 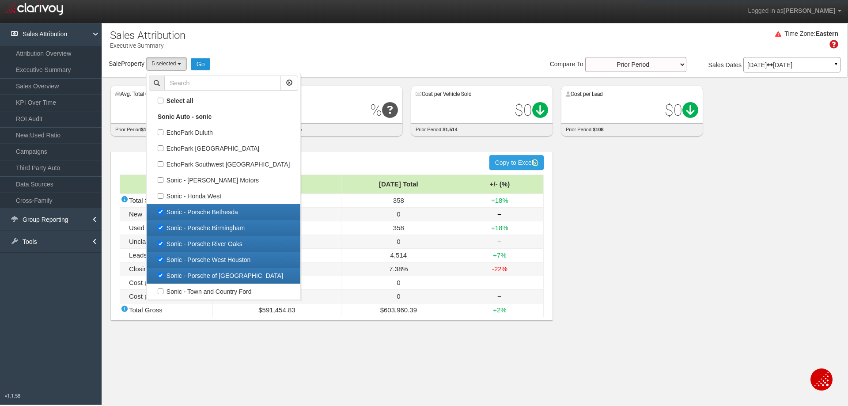 What do you see at coordinates (798, 34) in the screenshot?
I see `div: Time Zone:` at bounding box center [798, 34].